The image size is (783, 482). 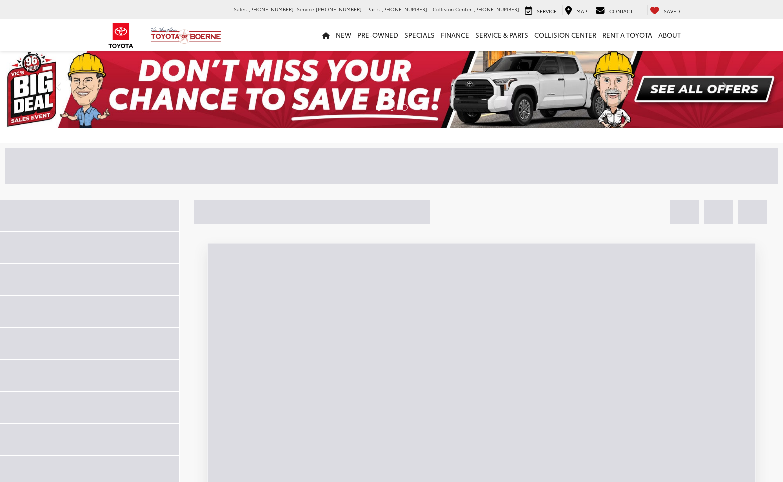 What do you see at coordinates (621, 11) in the screenshot?
I see `span: Contact` at bounding box center [621, 11].